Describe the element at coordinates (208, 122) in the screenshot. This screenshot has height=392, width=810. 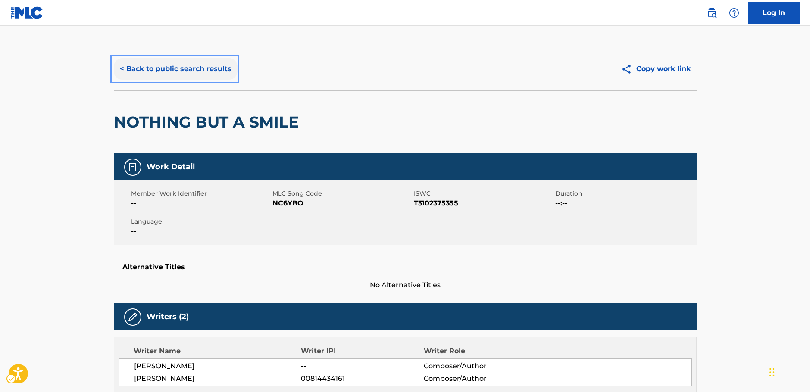
I see `h2: NOTHING BUT A SMILE` at that location.